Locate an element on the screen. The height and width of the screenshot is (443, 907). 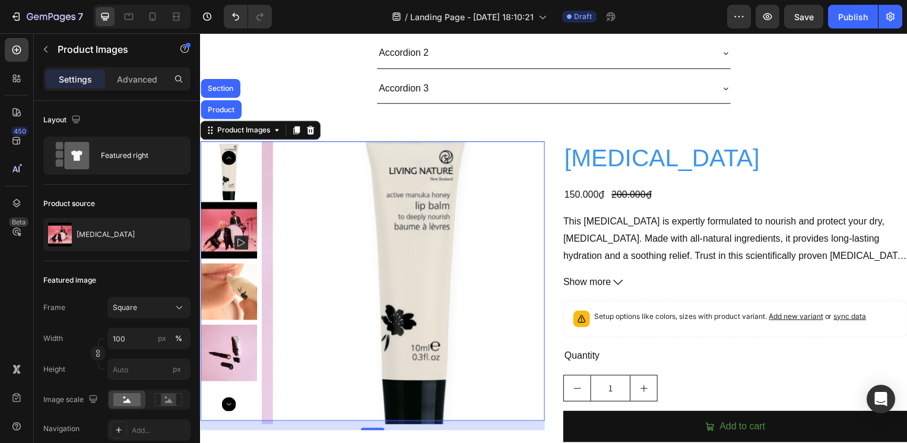
input: px is located at coordinates (149, 369).